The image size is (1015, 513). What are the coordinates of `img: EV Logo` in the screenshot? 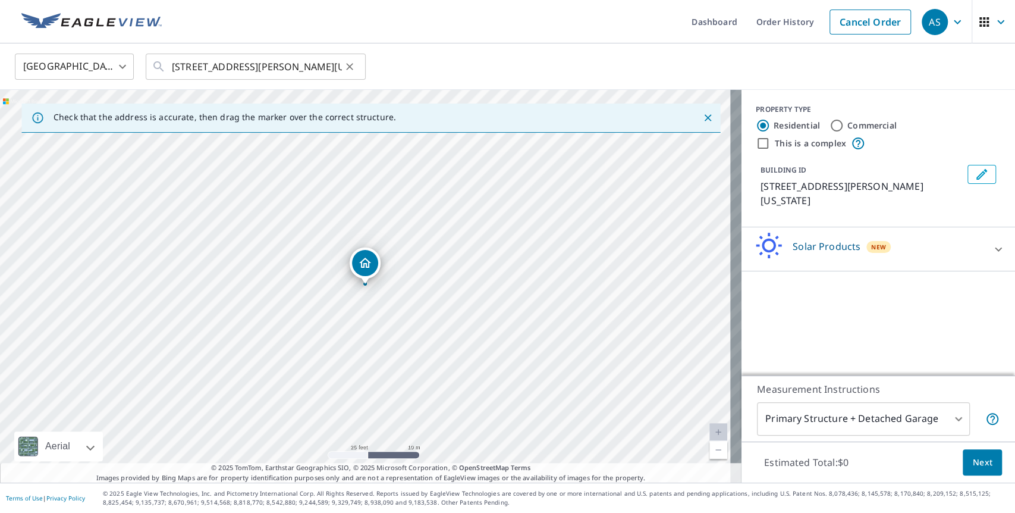 It's located at (92, 22).